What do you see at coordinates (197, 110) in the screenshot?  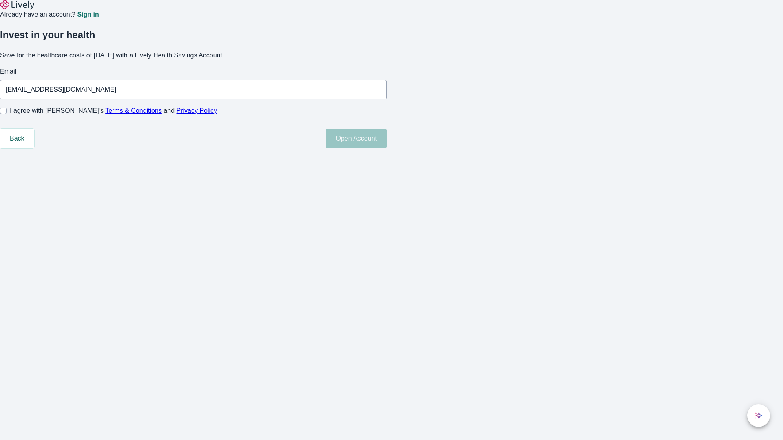 I see `a: Privacy Policy` at bounding box center [197, 110].